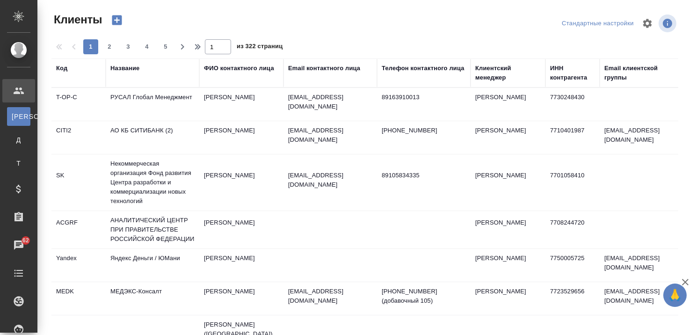  What do you see at coordinates (324, 68) in the screenshot?
I see `div: Email контактного лица` at bounding box center [324, 68].